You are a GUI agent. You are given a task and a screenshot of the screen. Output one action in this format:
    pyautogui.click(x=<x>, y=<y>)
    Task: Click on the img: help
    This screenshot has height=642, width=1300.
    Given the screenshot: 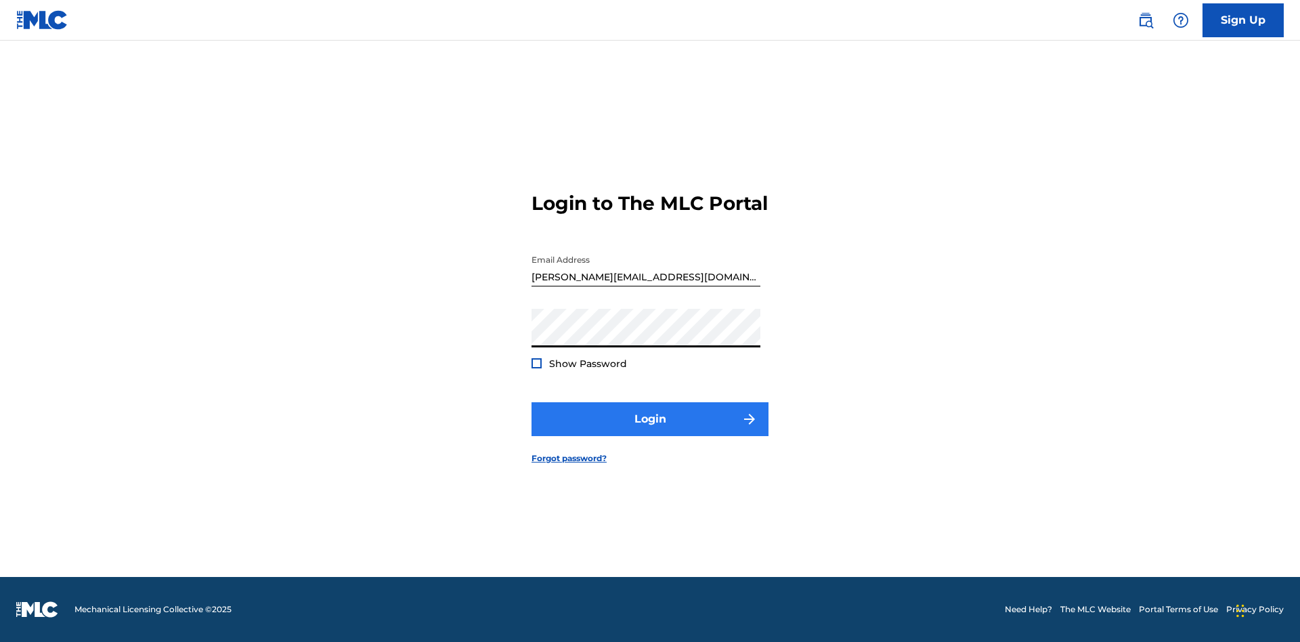 What is the action you would take?
    pyautogui.click(x=1181, y=20)
    